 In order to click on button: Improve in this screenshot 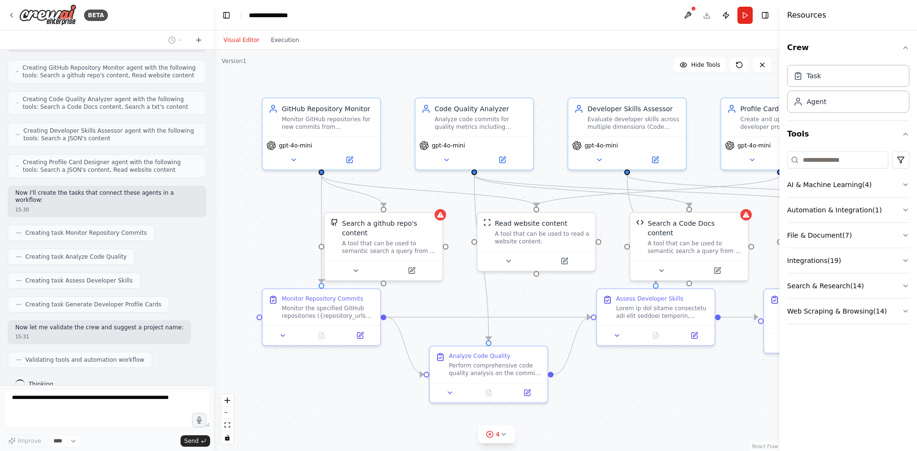, I will do `click(24, 441)`.